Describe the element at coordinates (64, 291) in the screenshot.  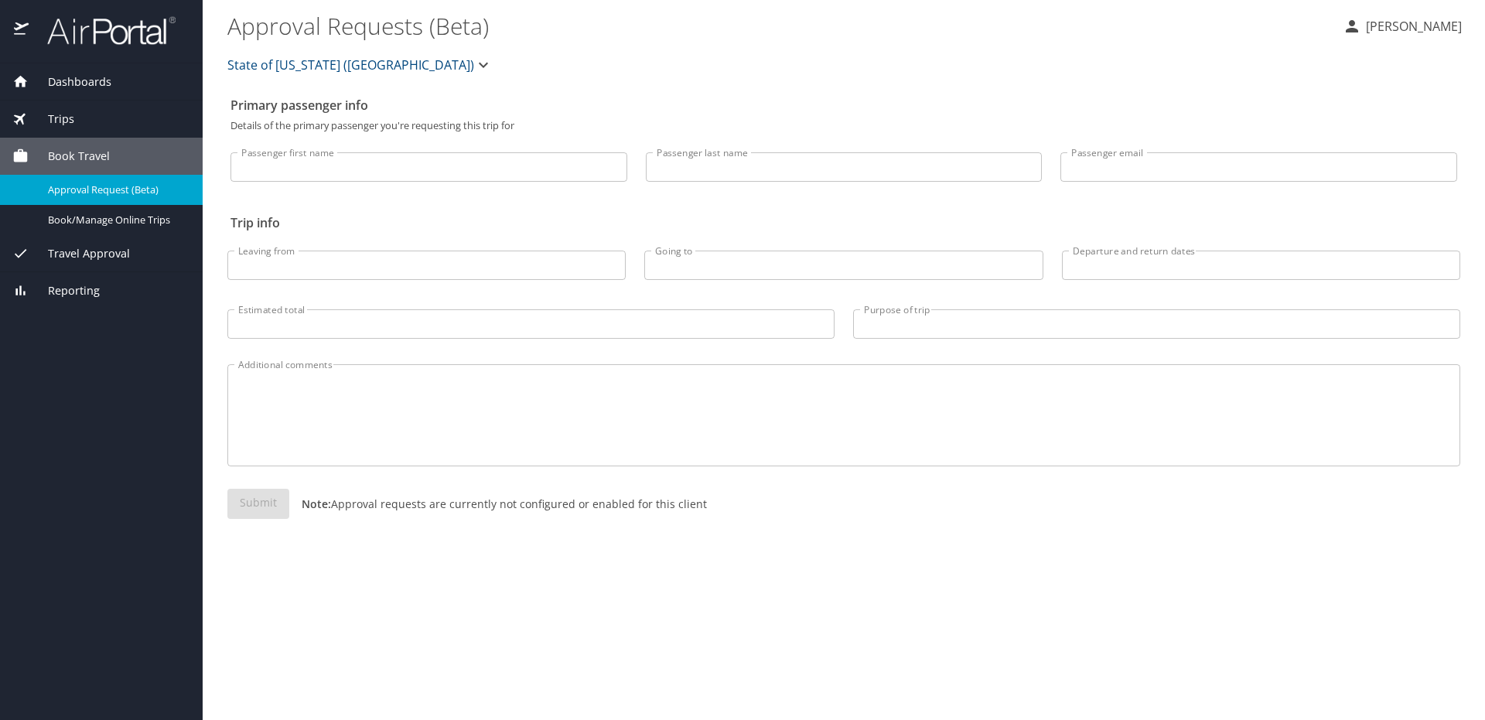
I see `span: Reporting` at that location.